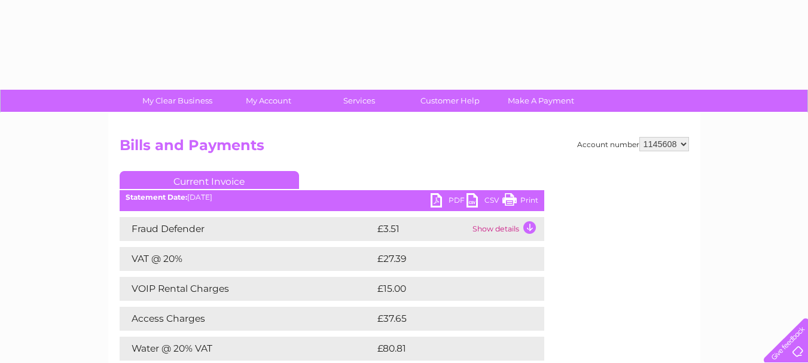 The width and height of the screenshot is (808, 363). Describe the element at coordinates (247, 319) in the screenshot. I see `td: Access Charges` at that location.